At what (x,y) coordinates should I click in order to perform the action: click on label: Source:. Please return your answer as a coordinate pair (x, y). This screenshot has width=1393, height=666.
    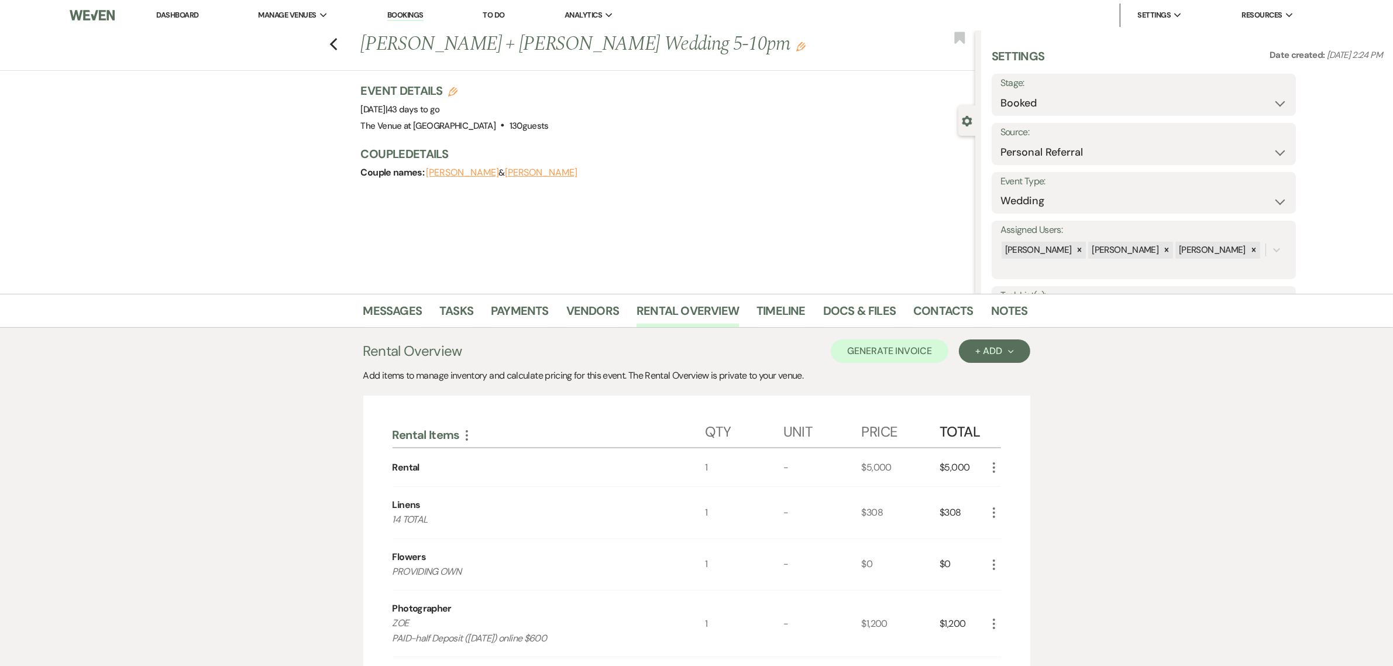
    Looking at the image, I should click on (1144, 132).